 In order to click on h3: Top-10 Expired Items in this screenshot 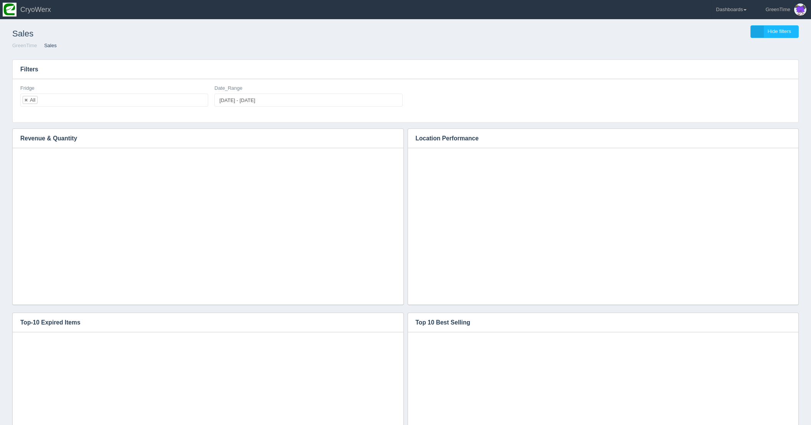, I will do `click(202, 323)`.